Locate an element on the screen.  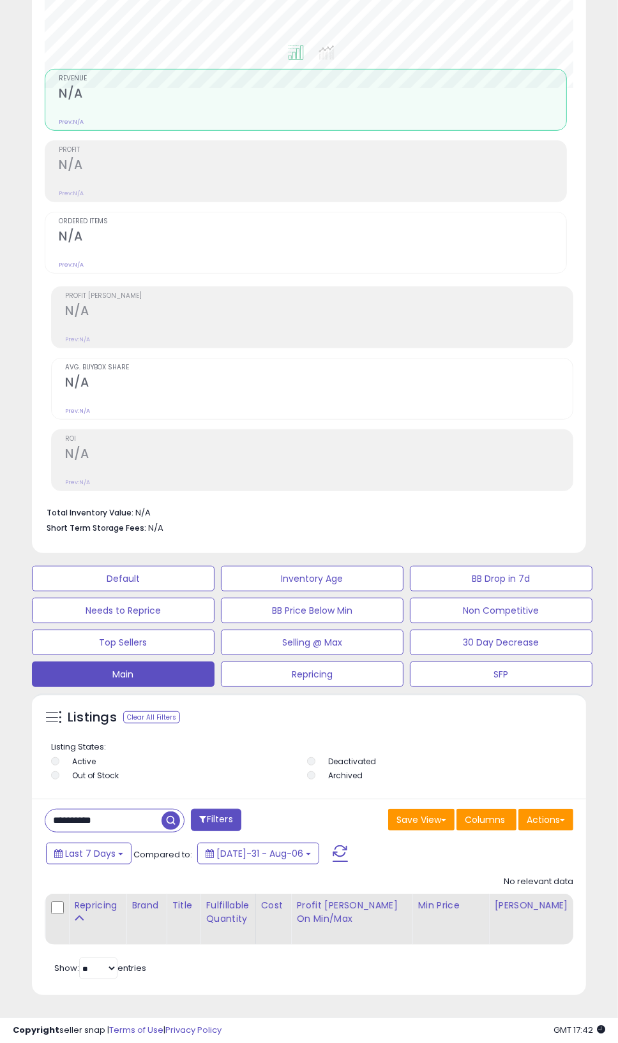
button: BB Price Below Min is located at coordinates (312, 611).